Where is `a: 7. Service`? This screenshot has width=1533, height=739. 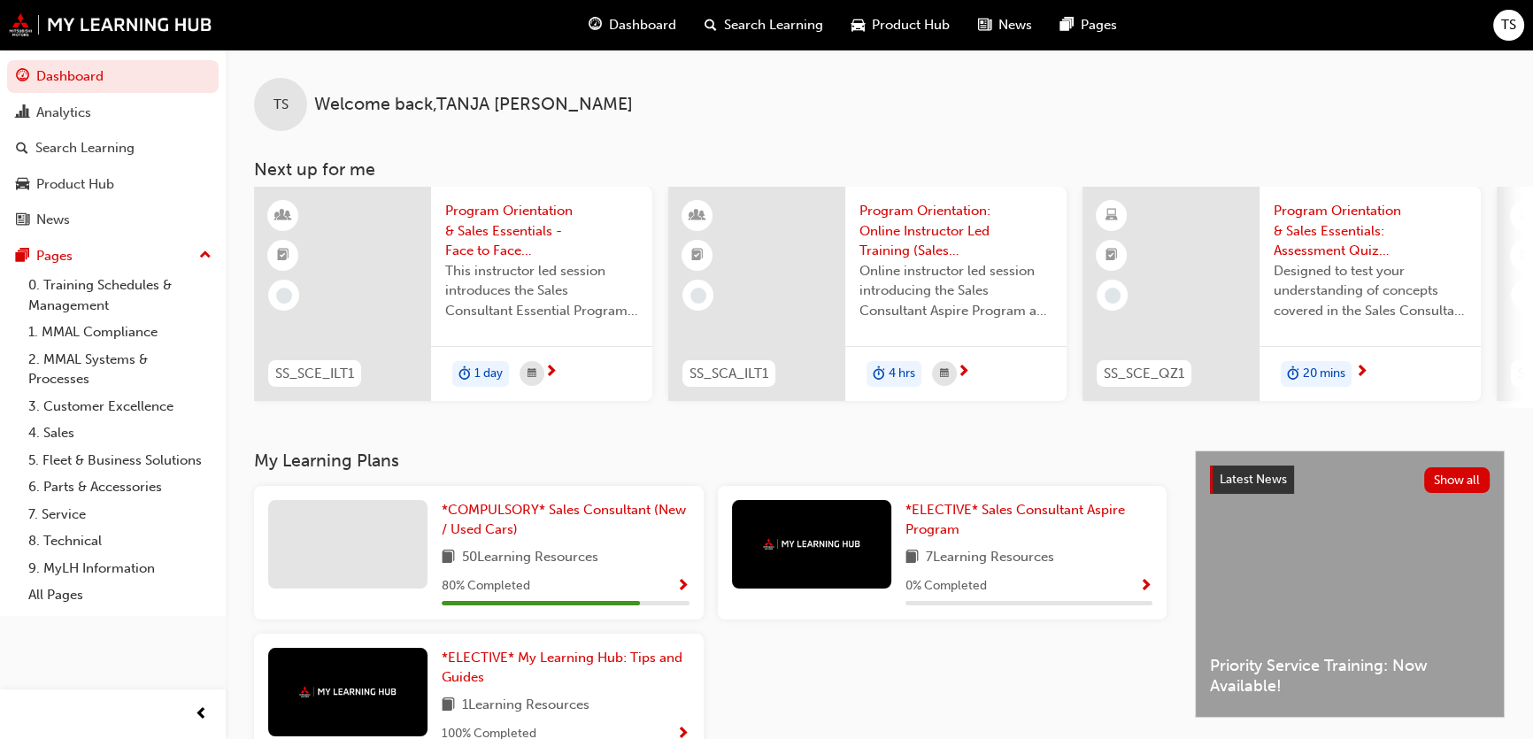 a: 7. Service is located at coordinates (119, 514).